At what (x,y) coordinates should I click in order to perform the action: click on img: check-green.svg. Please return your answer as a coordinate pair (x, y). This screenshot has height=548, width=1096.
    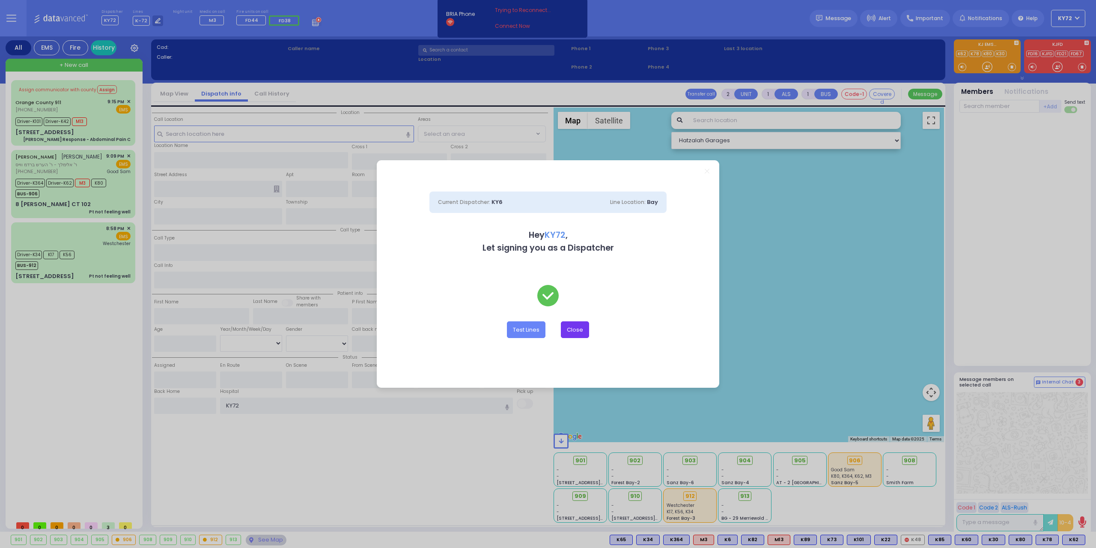
    Looking at the image, I should click on (548, 295).